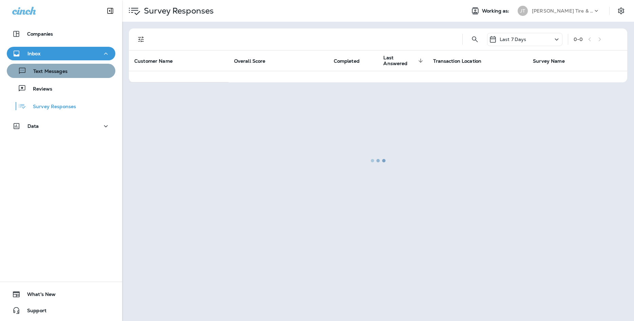  What do you see at coordinates (47, 72) in the screenshot?
I see `p: Text Messages` at bounding box center [47, 72].